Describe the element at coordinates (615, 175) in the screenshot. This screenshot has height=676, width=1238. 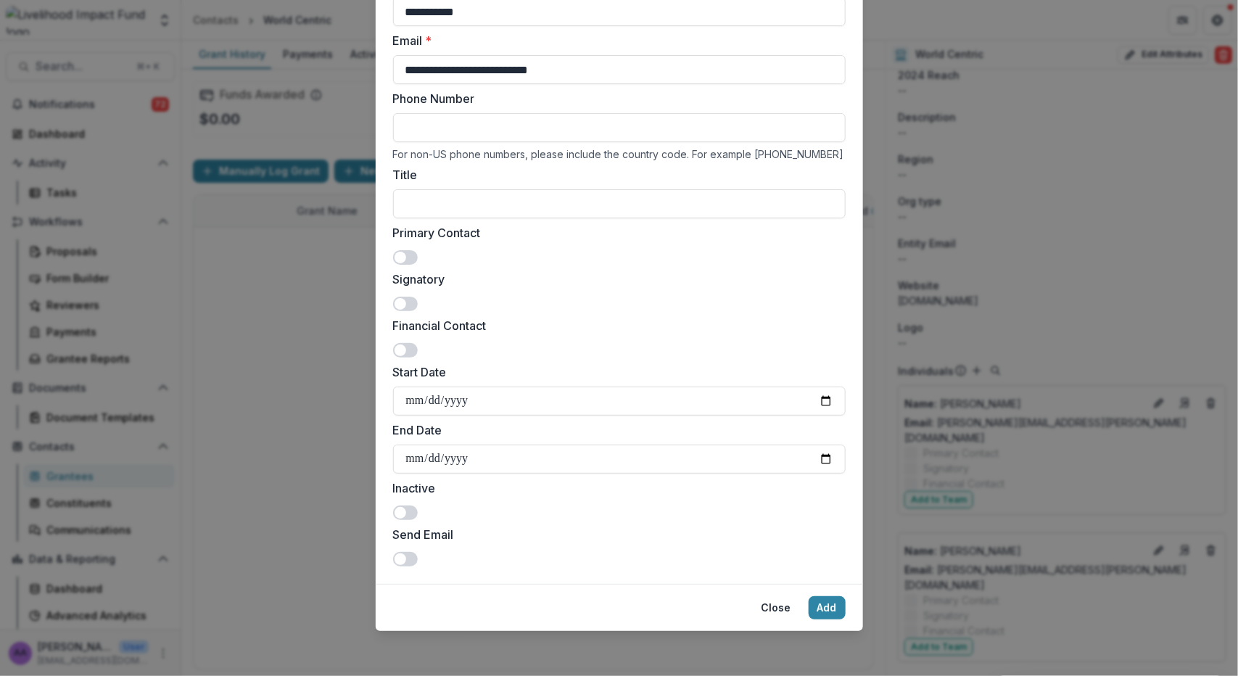
I see `label: Title` at that location.